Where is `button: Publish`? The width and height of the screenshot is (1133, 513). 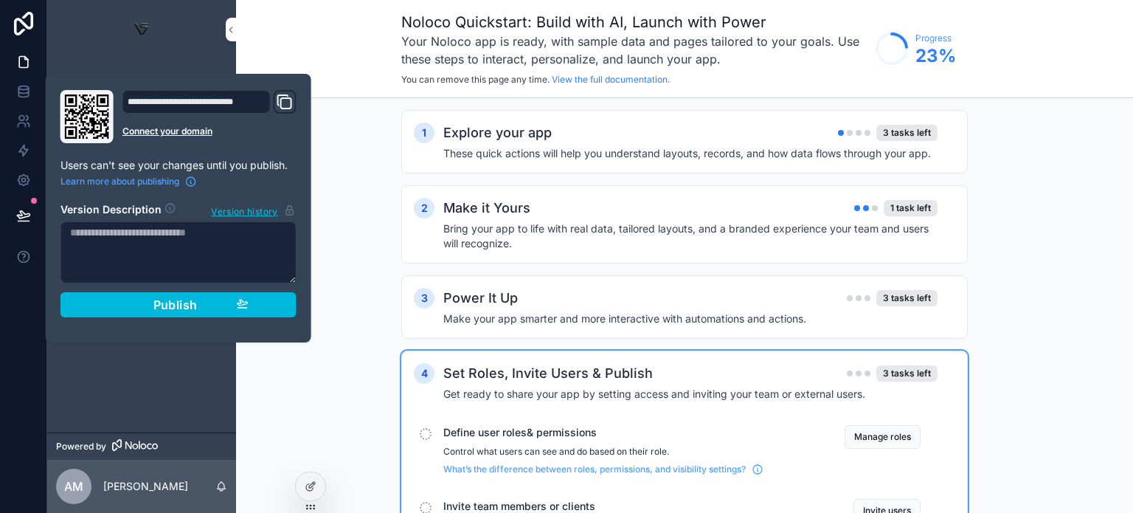
button: Publish is located at coordinates (178, 305).